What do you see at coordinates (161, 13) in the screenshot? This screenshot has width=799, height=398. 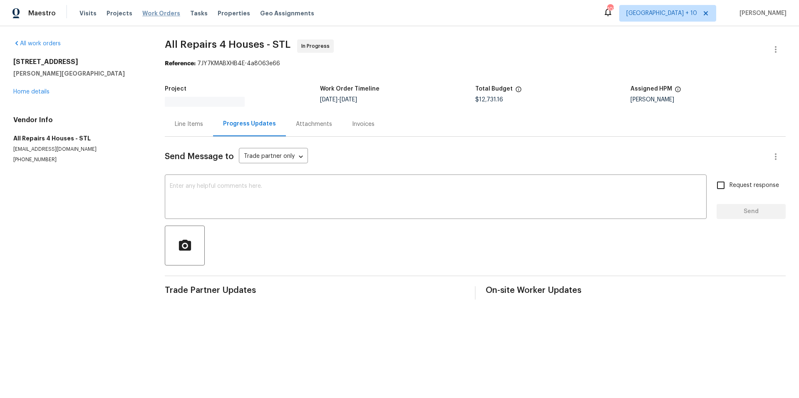 I see `span: Work Orders` at bounding box center [161, 13].